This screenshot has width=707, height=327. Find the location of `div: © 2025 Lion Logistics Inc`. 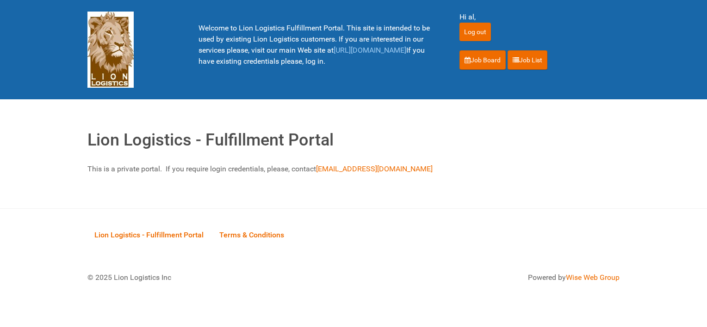

div: © 2025 Lion Logistics Inc is located at coordinates (215, 278).